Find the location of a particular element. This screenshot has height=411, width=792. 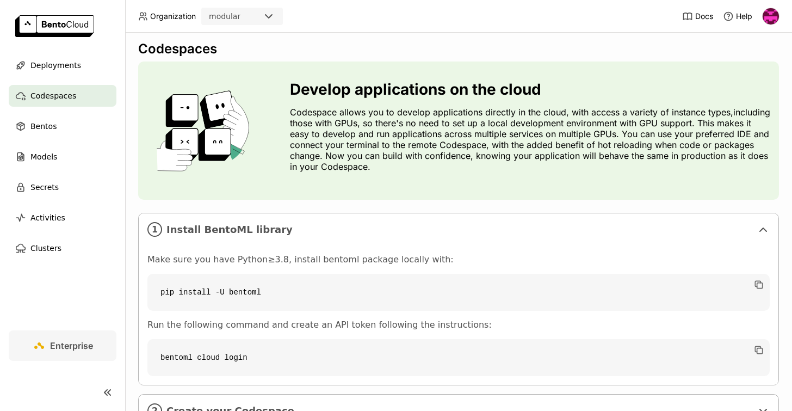

img: cover onboarding is located at coordinates (205, 131).